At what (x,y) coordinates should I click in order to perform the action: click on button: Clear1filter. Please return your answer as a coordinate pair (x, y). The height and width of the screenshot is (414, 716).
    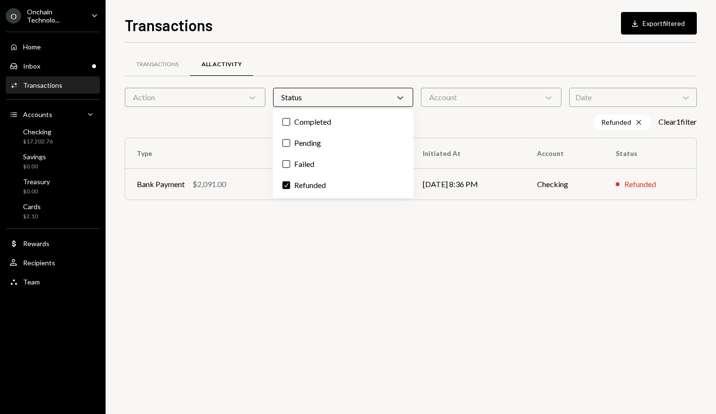
    Looking at the image, I should click on (678, 122).